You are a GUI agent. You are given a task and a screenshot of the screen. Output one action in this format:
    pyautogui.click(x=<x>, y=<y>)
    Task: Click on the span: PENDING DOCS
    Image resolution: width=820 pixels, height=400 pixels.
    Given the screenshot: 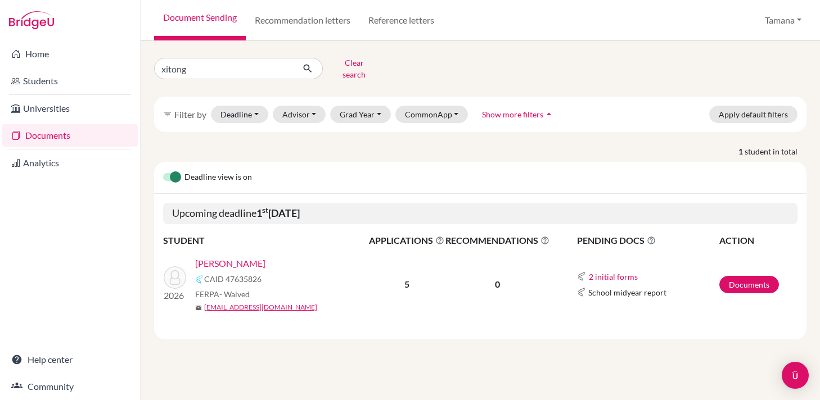 What is the action you would take?
    pyautogui.click(x=647, y=241)
    